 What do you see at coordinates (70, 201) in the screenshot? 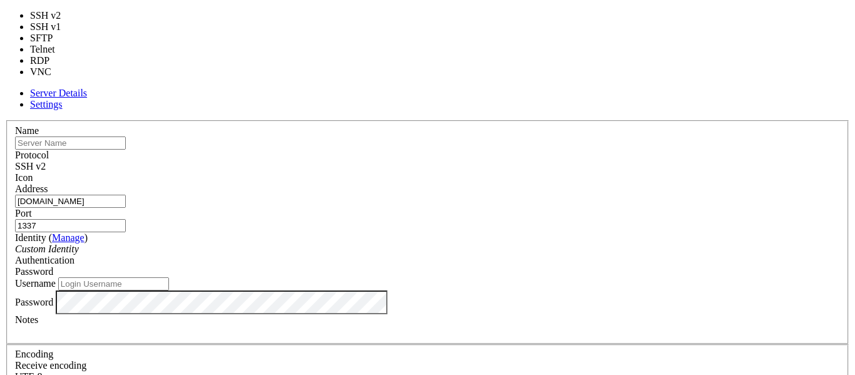
I see `input: Host Name or IP` at bounding box center [70, 201].